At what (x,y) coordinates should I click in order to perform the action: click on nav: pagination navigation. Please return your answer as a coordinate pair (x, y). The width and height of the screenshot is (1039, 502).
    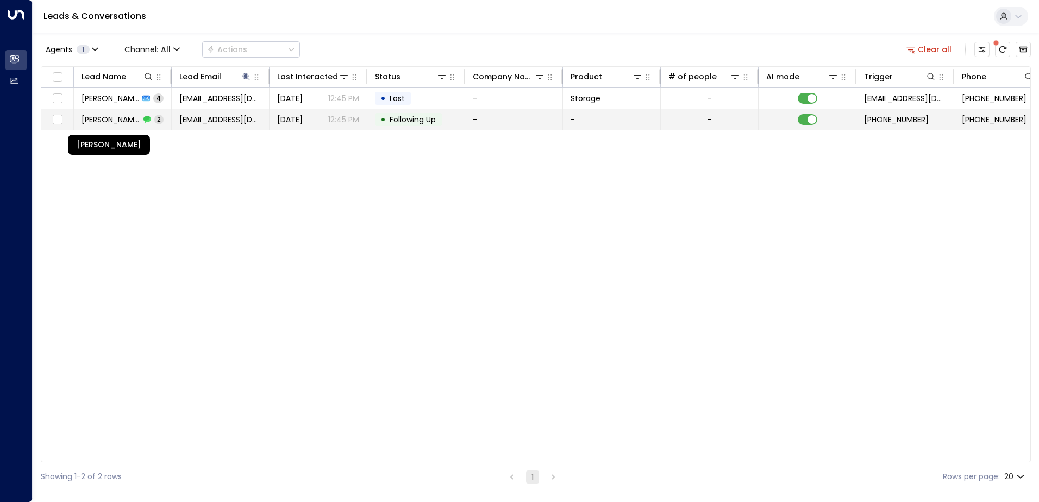
    Looking at the image, I should click on (533, 477).